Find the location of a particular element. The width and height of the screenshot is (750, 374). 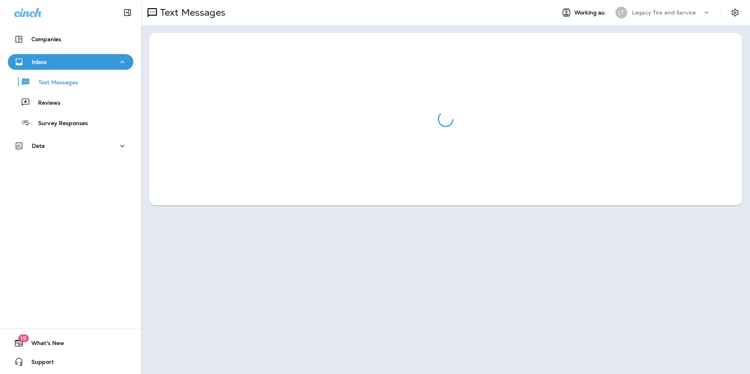

p: Survey Responses is located at coordinates (59, 124).